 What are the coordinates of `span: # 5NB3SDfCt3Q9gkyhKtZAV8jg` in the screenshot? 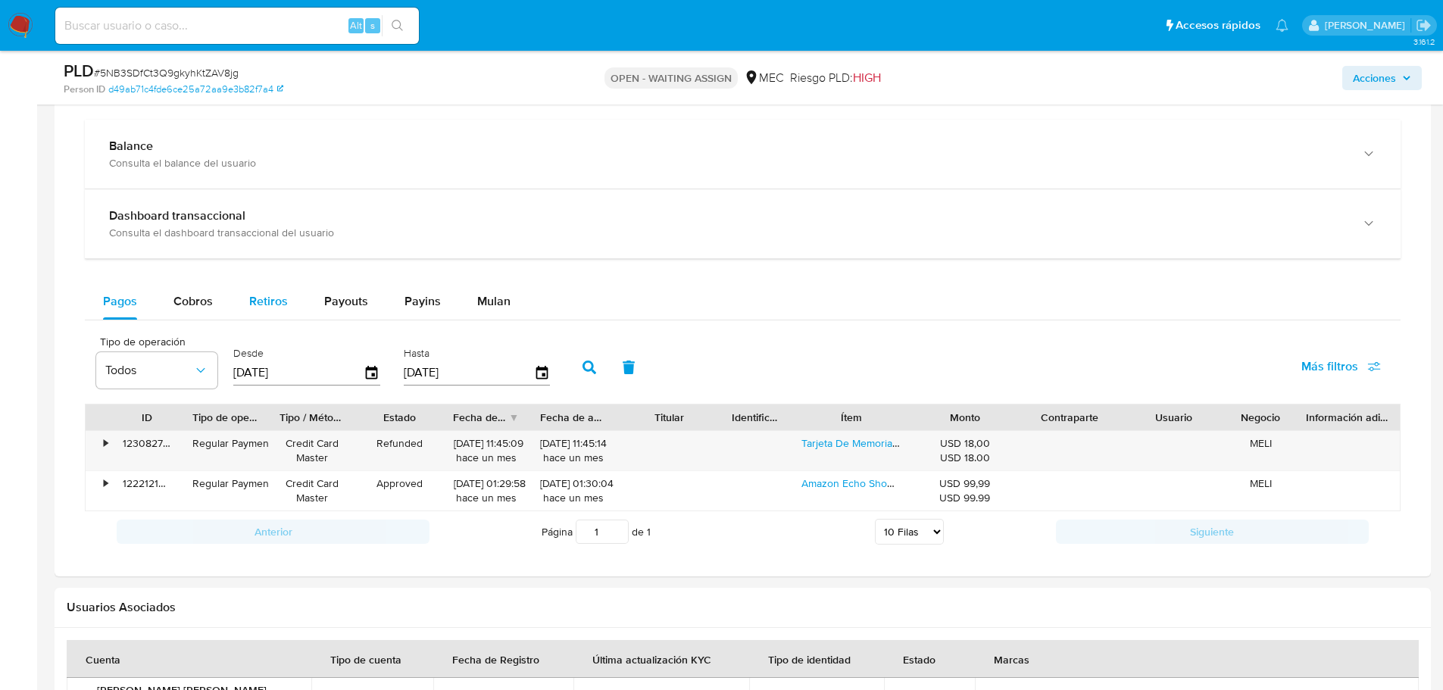 It's located at (166, 73).